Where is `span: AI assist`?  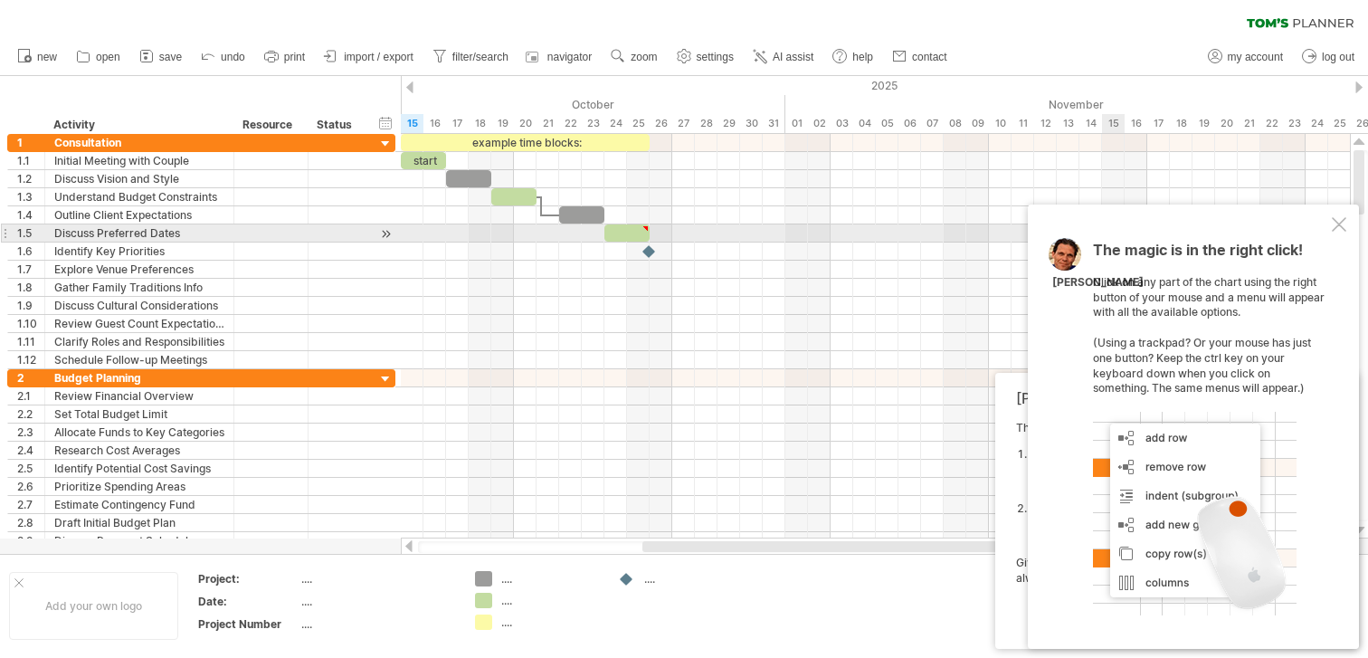 span: AI assist is located at coordinates (793, 57).